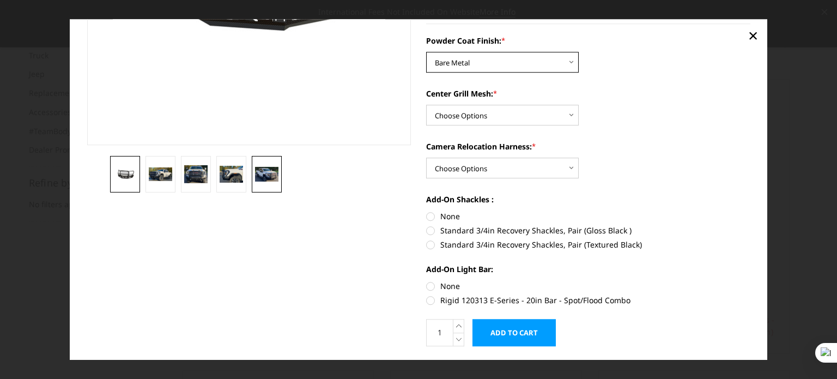  I want to click on input: Add to Cart, so click(514, 332).